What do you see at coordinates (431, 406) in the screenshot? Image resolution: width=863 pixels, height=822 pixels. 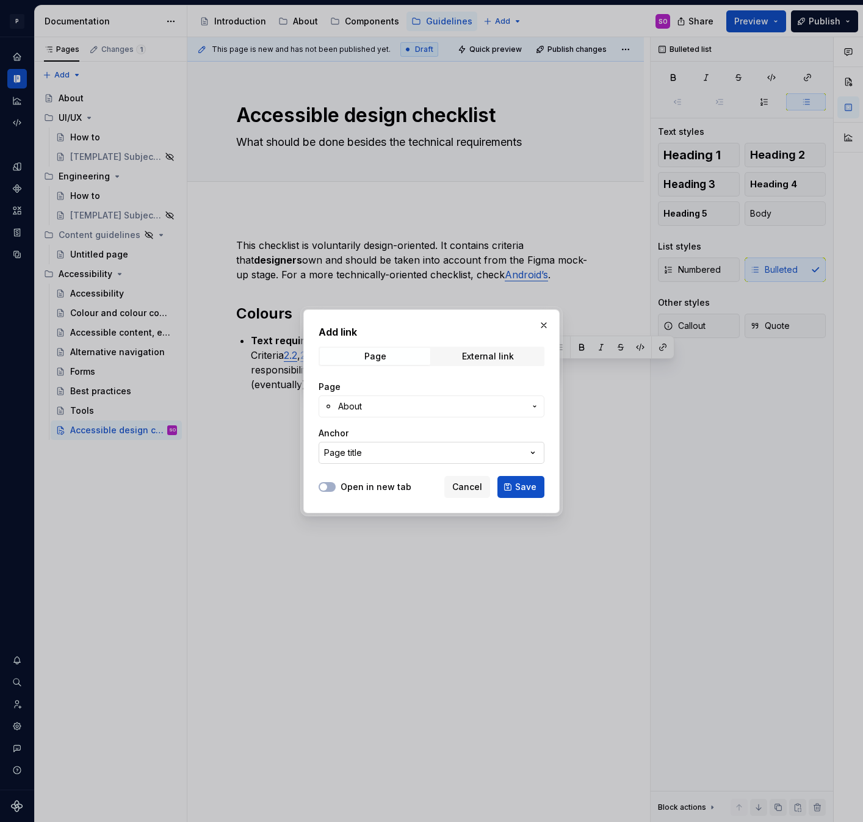 I see `button: About` at bounding box center [431, 406].